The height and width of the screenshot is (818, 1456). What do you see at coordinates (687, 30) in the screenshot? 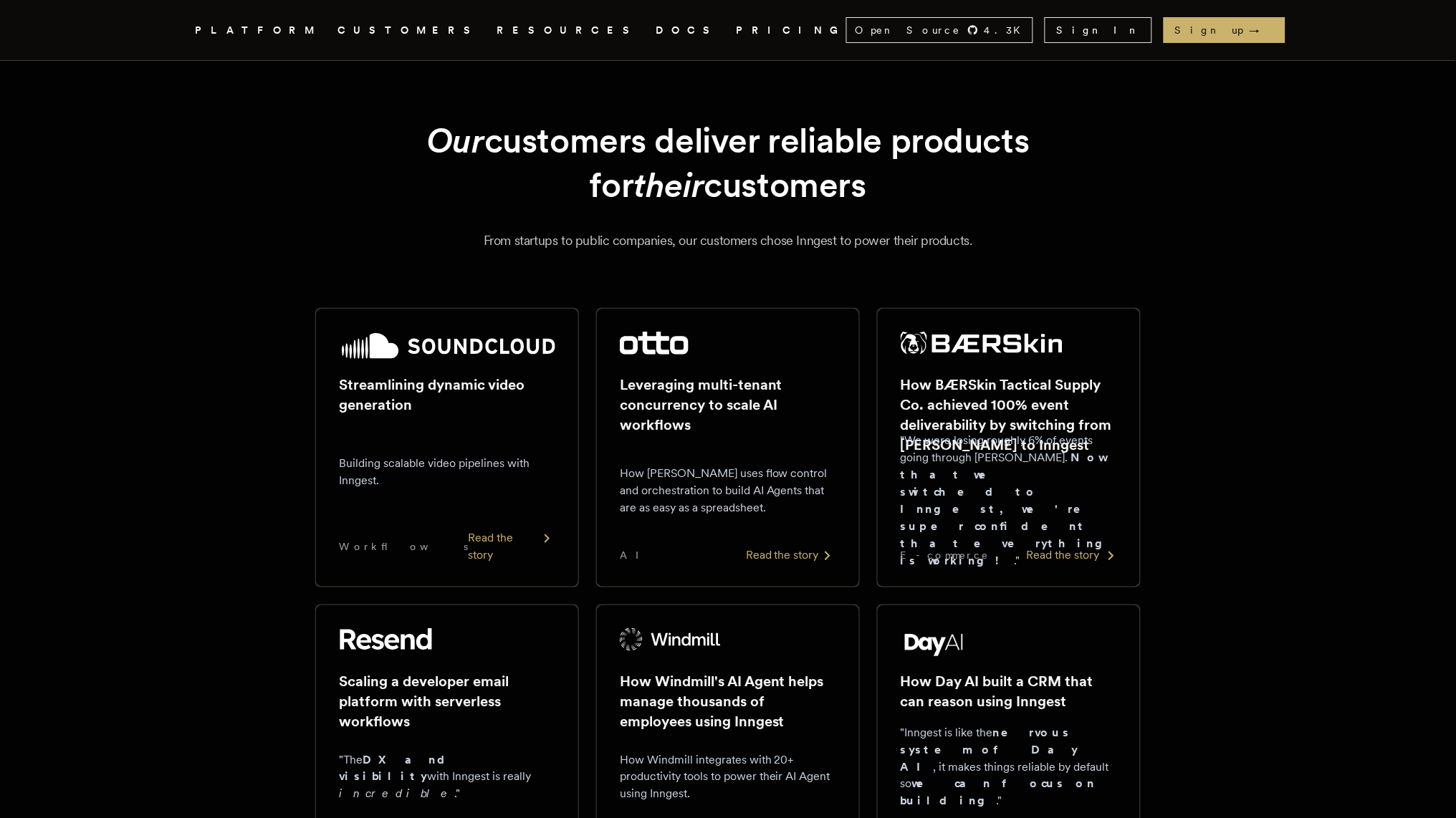
I see `a: DOCS` at bounding box center [687, 30].